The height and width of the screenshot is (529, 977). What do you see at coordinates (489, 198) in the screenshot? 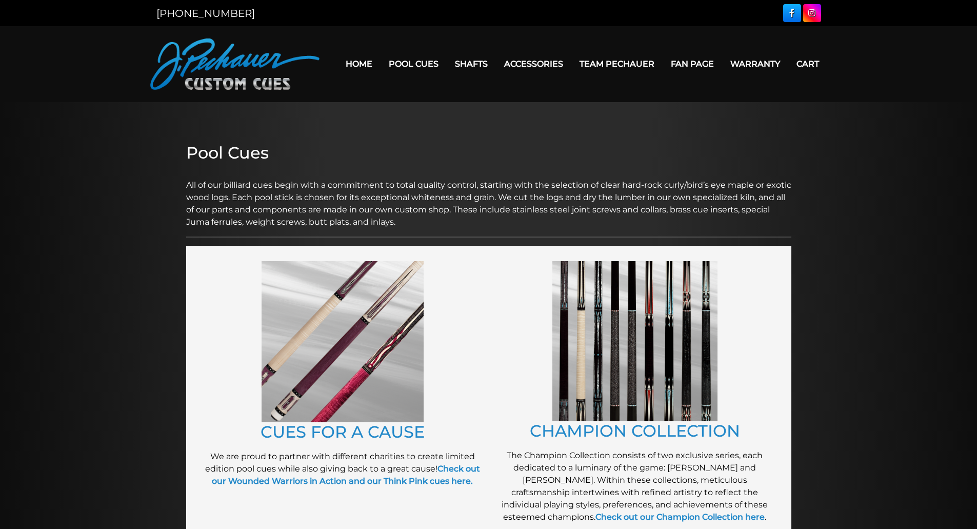
I see `p: All of our billiard cues begin with a commitment to total quality control, starting with the sele...` at bounding box center [489, 198].